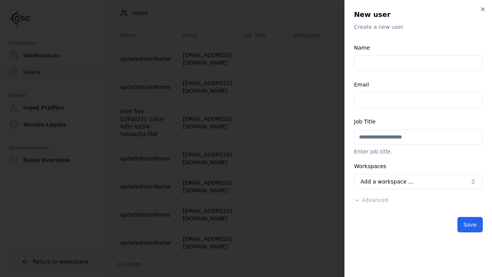  Describe the element at coordinates (470, 224) in the screenshot. I see `button: Save` at that location.